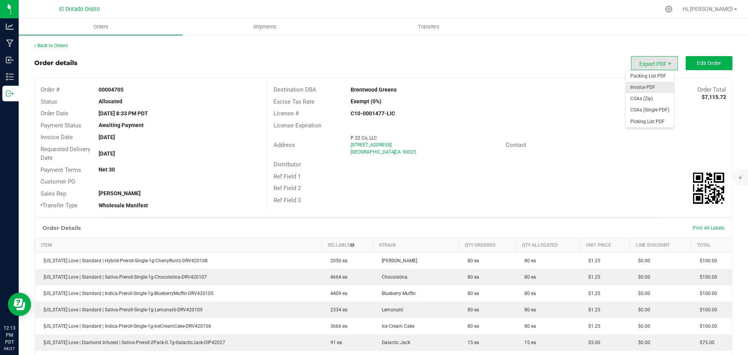  Describe the element at coordinates (393, 277) in the screenshot. I see `span: Chocolatina` at that location.